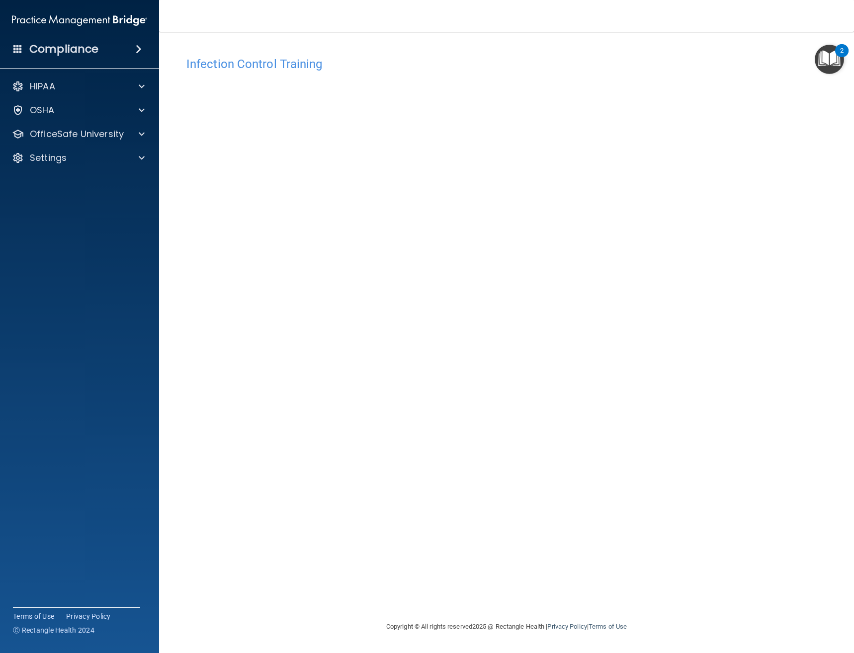  I want to click on img: PMB logo, so click(79, 20).